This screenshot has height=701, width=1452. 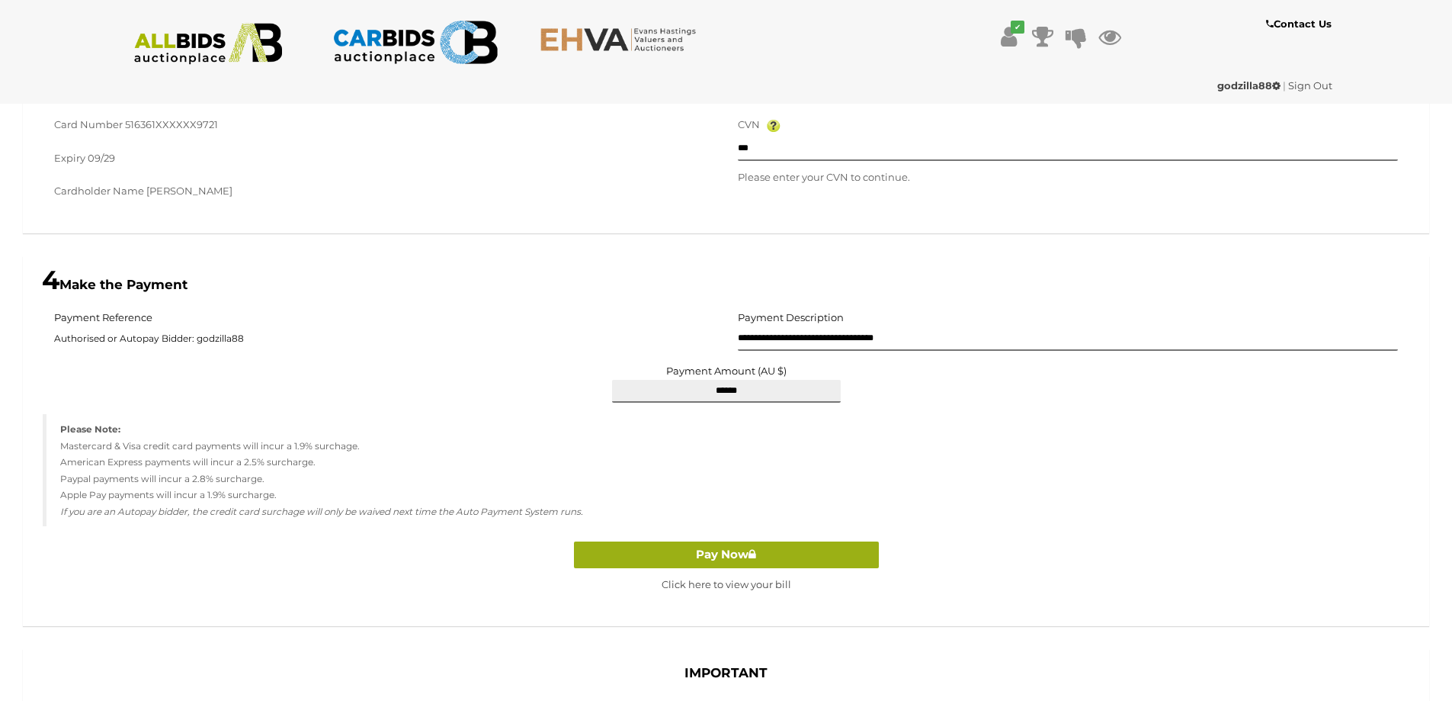 I want to click on em: If you are an Autopay bidder, the credit card surchage will only be waived next time the Auto Pay..., so click(x=322, y=511).